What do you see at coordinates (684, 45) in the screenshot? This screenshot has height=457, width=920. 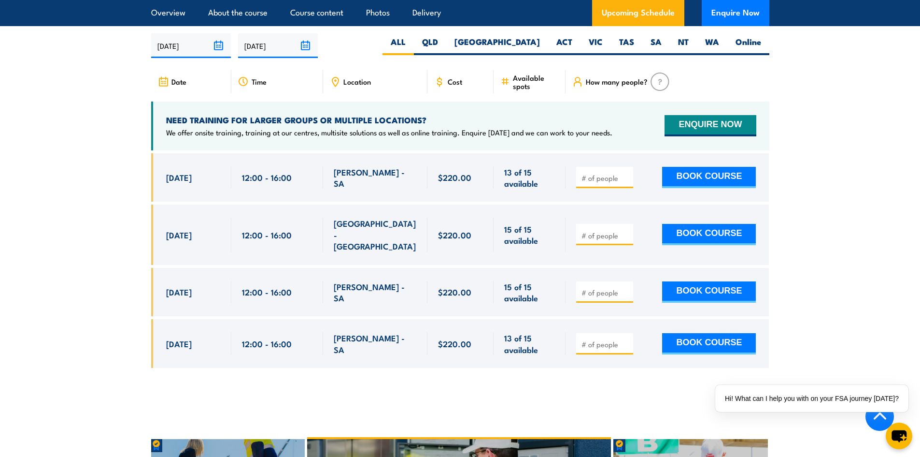 I see `label: NT` at bounding box center [684, 45].